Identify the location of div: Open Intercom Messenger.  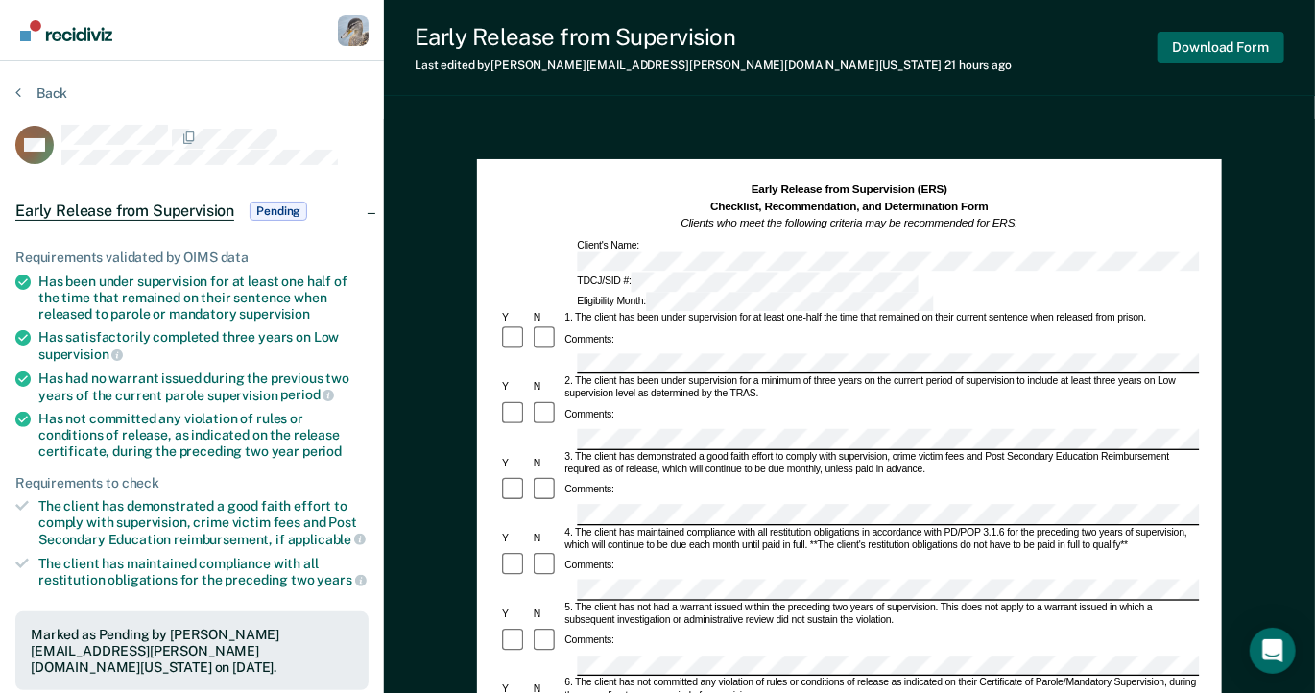
(1273, 651).